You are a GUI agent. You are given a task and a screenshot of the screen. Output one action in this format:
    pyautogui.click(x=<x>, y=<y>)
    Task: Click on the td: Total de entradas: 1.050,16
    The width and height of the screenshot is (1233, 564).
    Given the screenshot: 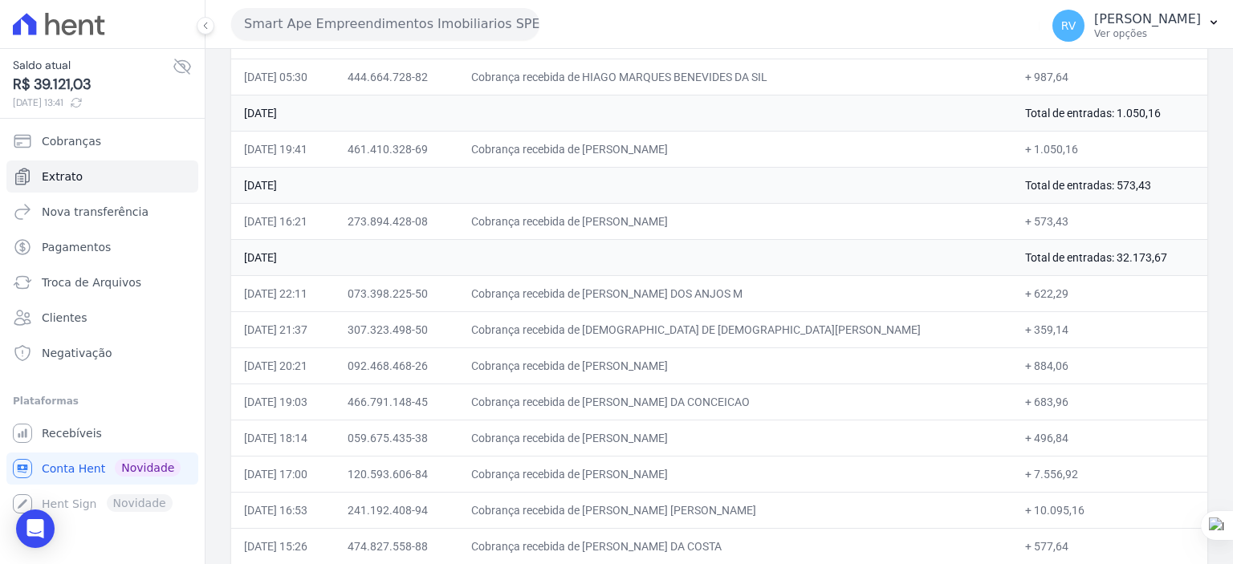 What is the action you would take?
    pyautogui.click(x=1109, y=112)
    